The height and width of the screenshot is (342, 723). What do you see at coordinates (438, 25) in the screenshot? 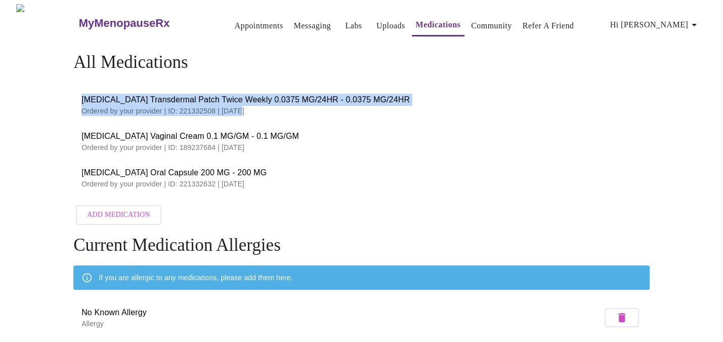
I see `button: Medications` at bounding box center [438, 25].